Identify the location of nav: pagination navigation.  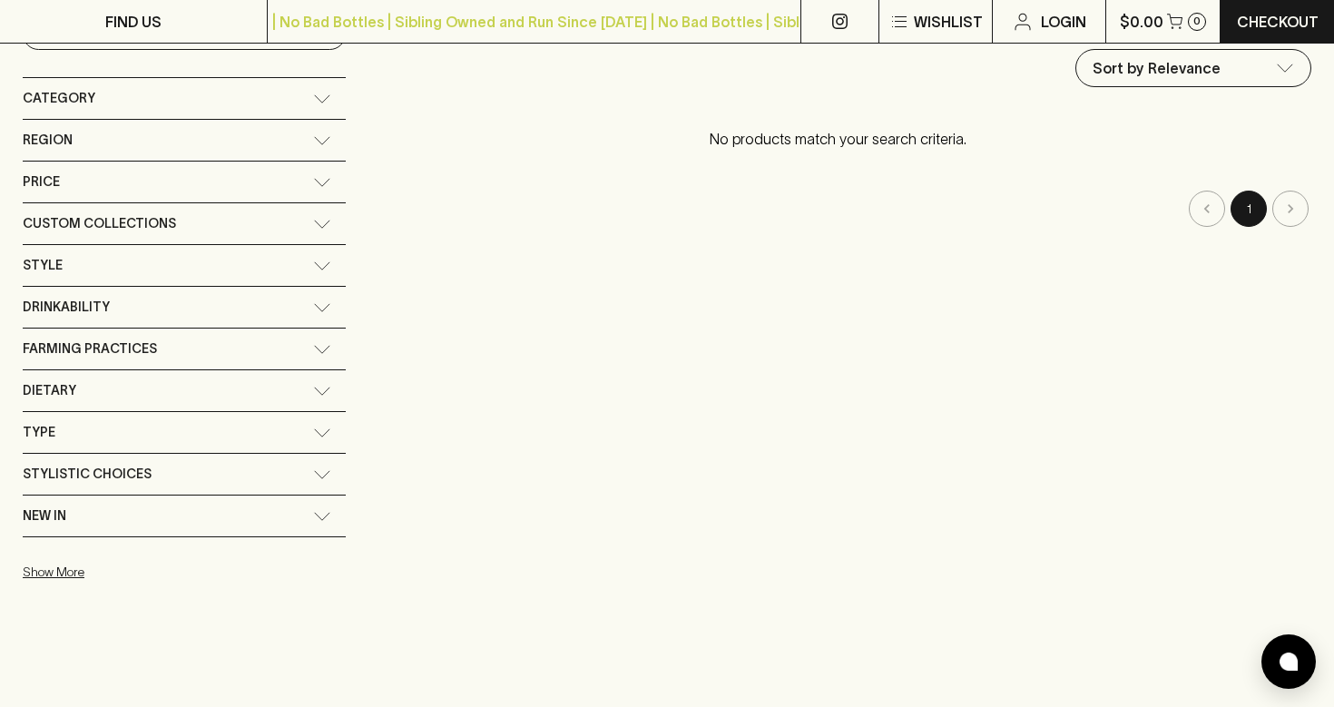
(837, 209).